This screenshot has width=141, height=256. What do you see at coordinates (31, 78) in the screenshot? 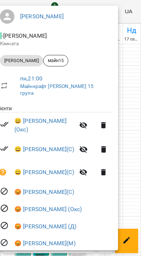
I see `a: пн , 21:00` at bounding box center [31, 78].